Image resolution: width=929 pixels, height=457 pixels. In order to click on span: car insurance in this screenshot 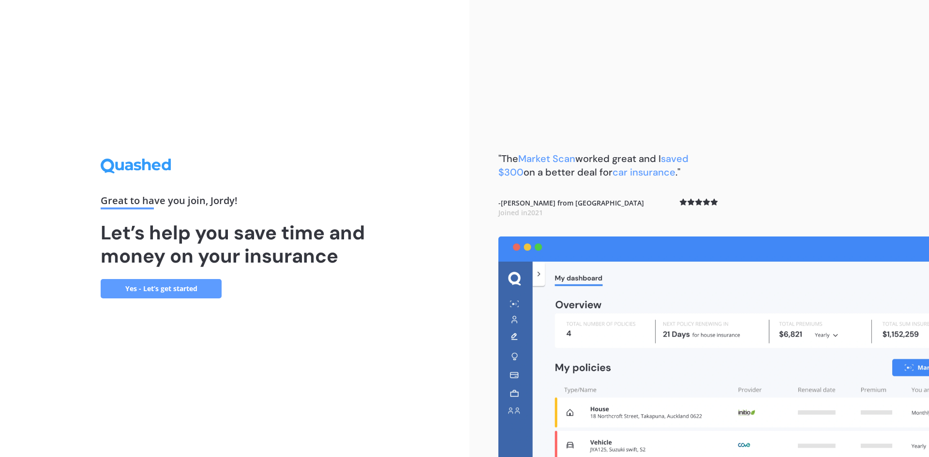, I will do `click(644, 172)`.